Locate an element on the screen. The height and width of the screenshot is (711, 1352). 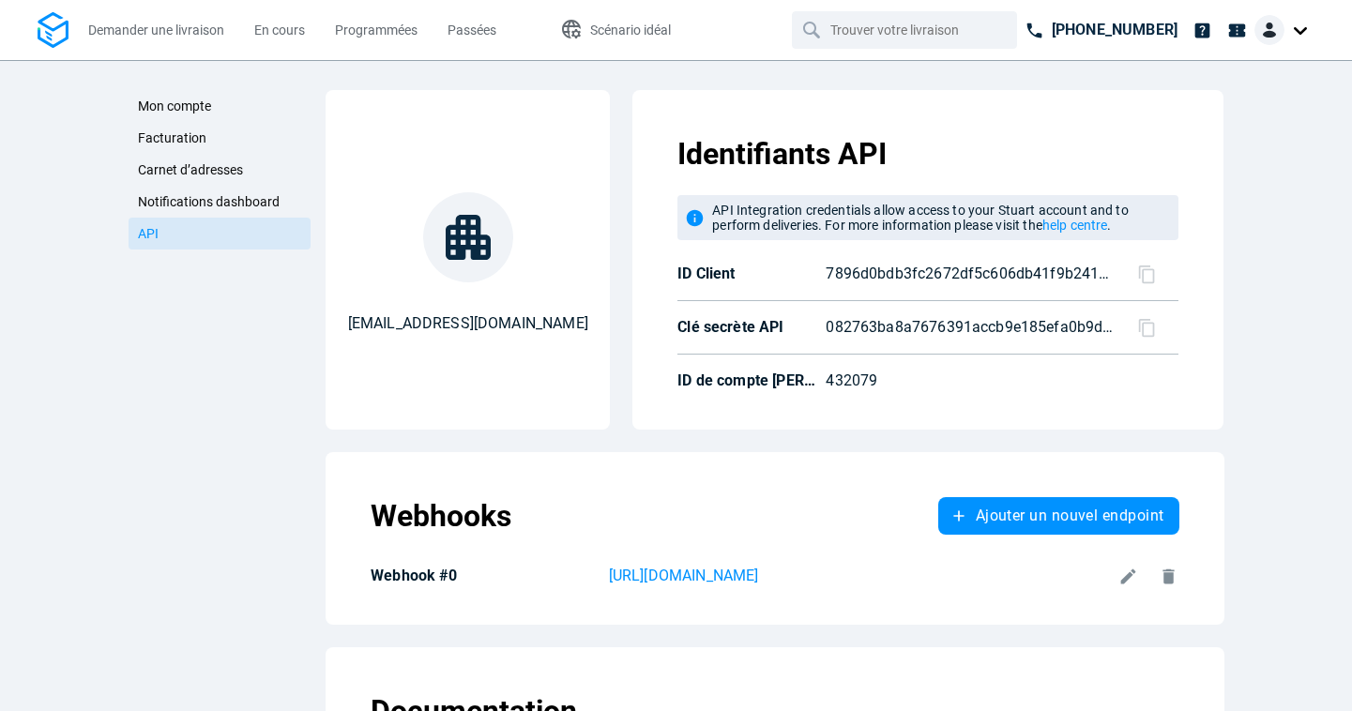
span: Notifications dashboard is located at coordinates (208, 202).